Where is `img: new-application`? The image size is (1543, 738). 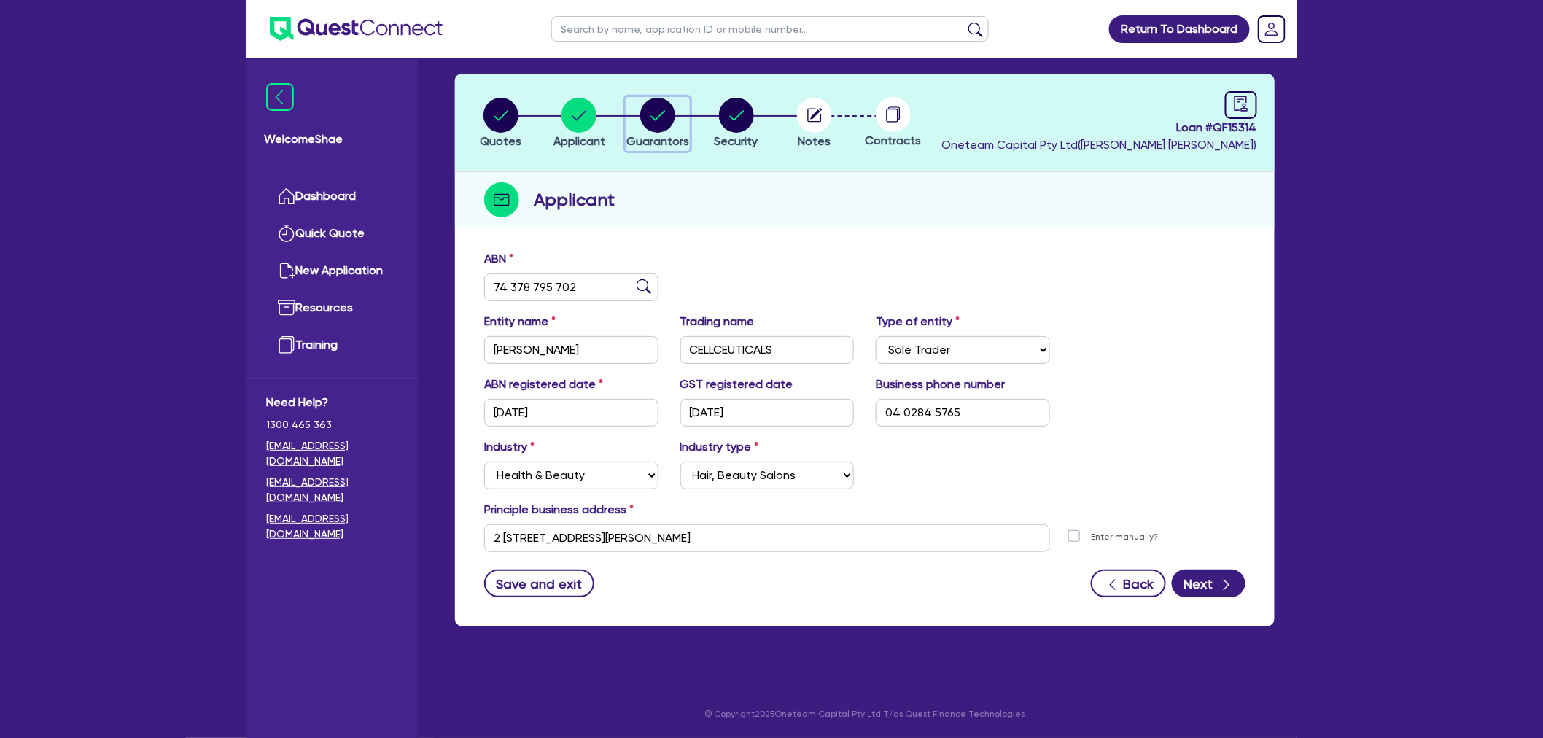 img: new-application is located at coordinates (286, 270).